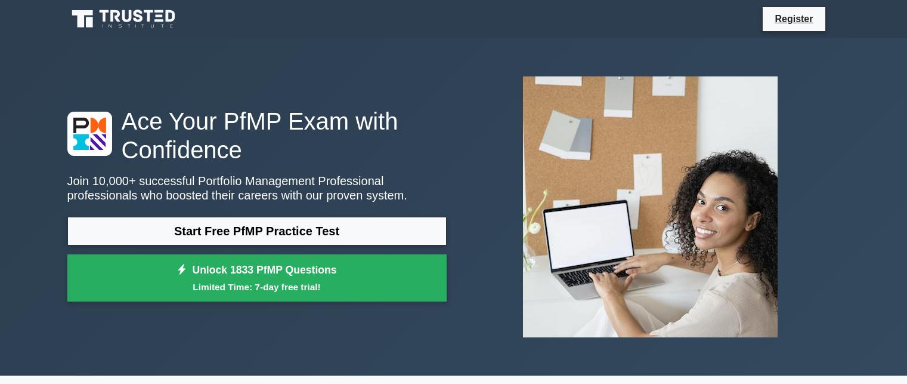 The height and width of the screenshot is (384, 907). Describe the element at coordinates (794, 18) in the screenshot. I see `a: Register` at that location.